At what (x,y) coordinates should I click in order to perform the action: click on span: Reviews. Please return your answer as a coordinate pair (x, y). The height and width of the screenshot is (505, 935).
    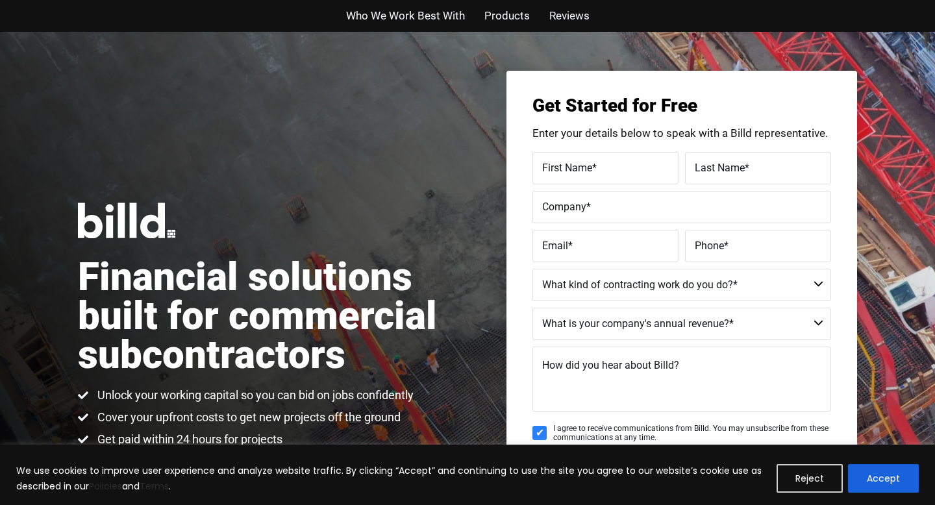
    Looking at the image, I should click on (569, 16).